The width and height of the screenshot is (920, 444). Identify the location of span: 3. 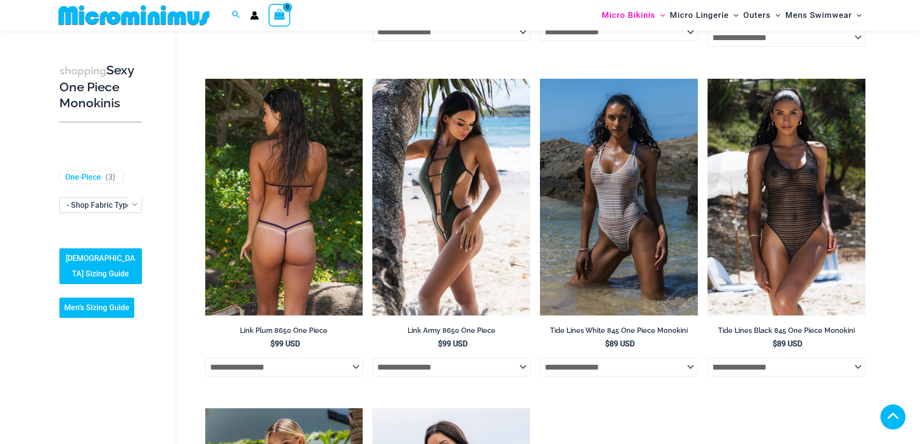
(110, 177).